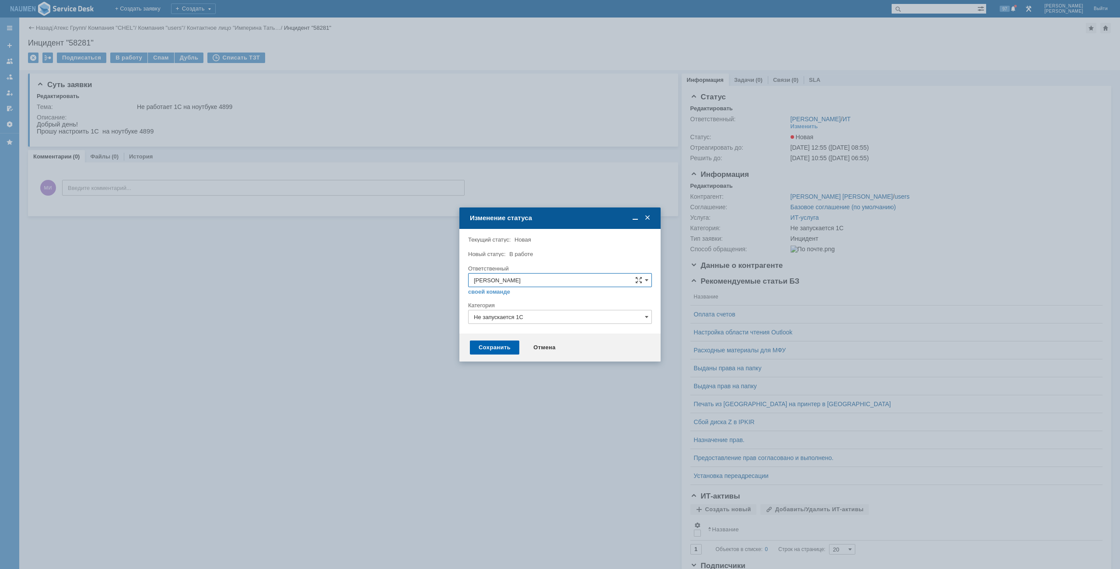 The height and width of the screenshot is (569, 1120). What do you see at coordinates (487, 254) in the screenshot?
I see `label: Новый статус:` at bounding box center [487, 254].